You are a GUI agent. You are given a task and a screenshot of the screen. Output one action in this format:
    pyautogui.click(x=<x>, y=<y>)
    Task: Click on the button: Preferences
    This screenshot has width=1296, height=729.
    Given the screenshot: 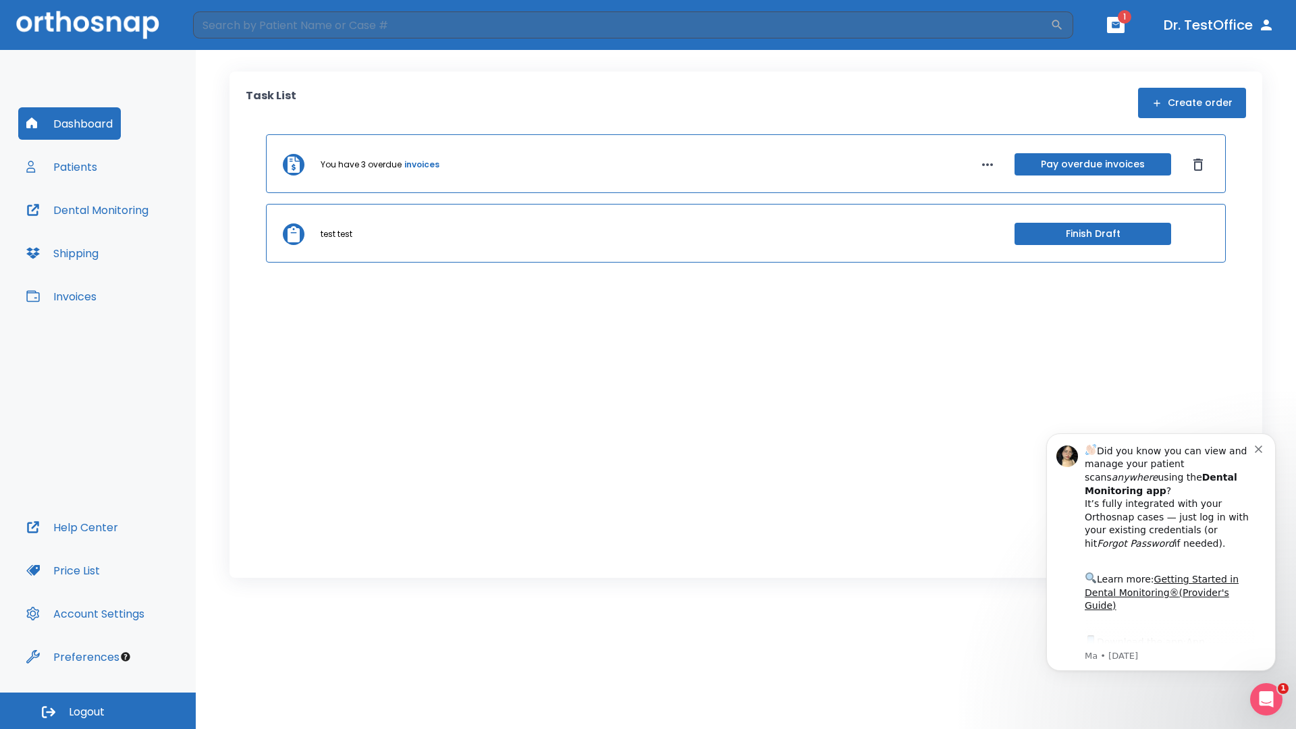 What is the action you would take?
    pyautogui.click(x=73, y=657)
    